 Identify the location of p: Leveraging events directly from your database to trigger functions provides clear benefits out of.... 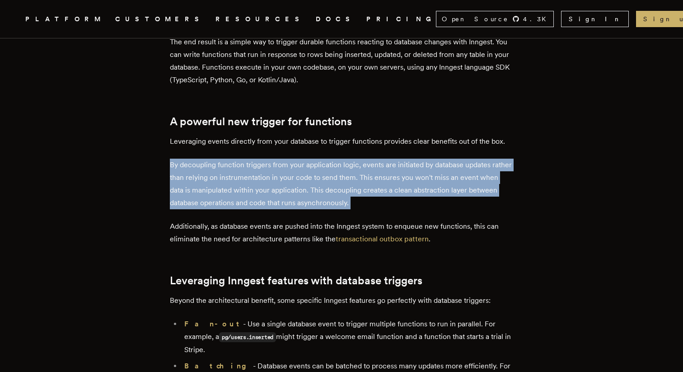
(341, 141).